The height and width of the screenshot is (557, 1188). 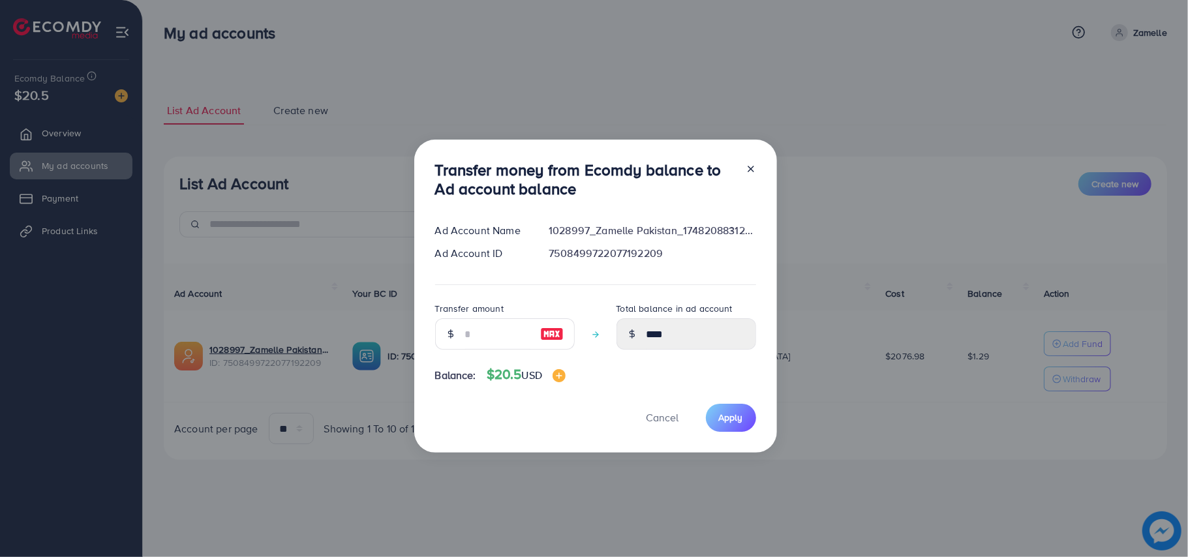 What do you see at coordinates (585, 179) in the screenshot?
I see `h3: Transfer money from Ecomdy balance to Ad account balance` at bounding box center [585, 179].